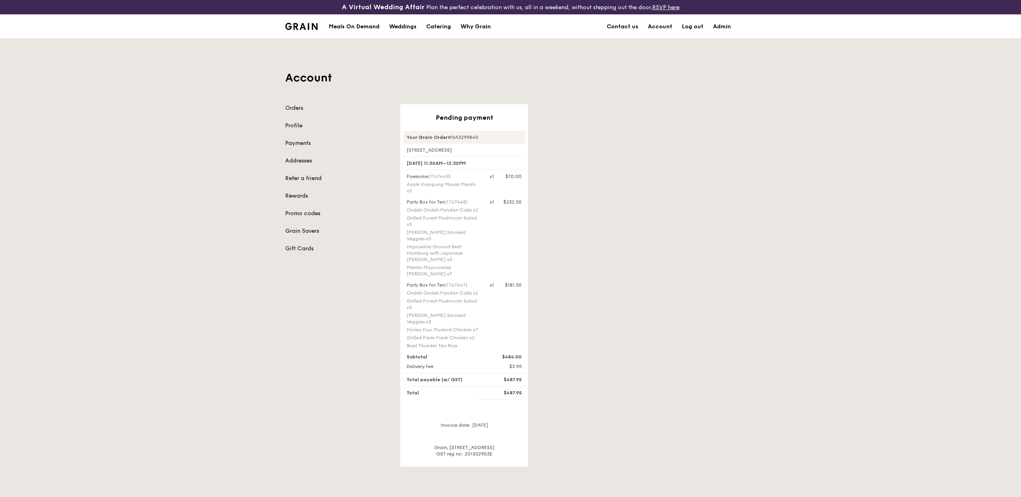 This screenshot has width=1021, height=497. I want to click on a: Profile, so click(338, 126).